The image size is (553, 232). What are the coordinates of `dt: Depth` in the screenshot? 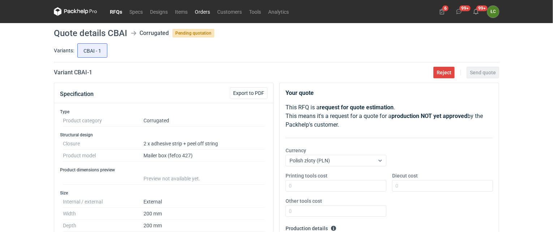 It's located at (103, 226).